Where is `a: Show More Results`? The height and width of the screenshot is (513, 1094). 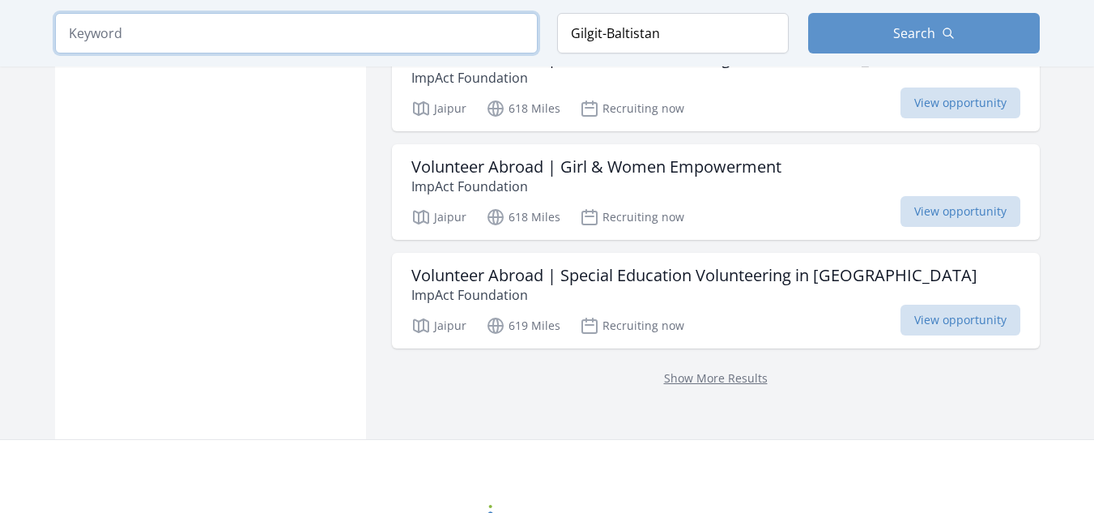
a: Show More Results is located at coordinates (716, 377).